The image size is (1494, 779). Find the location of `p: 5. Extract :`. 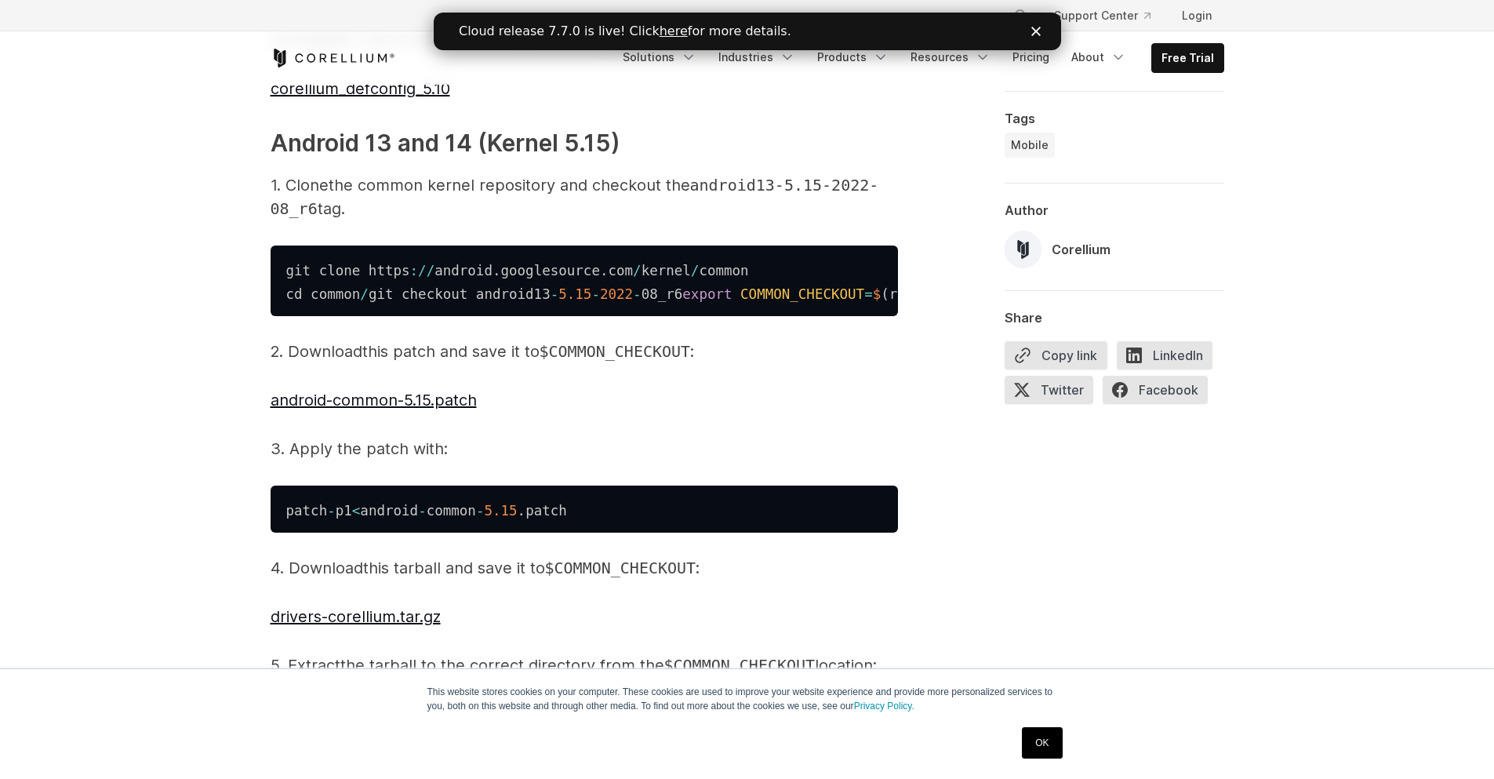

p: 5. Extract : is located at coordinates (584, 665).